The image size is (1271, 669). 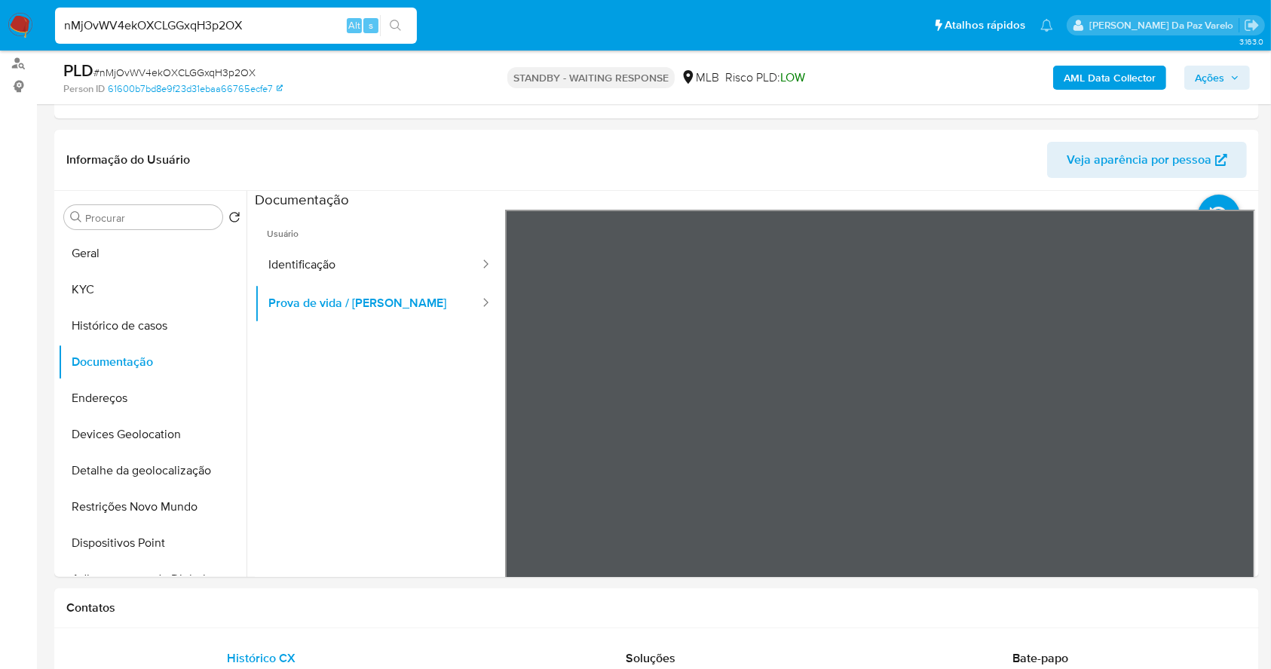 What do you see at coordinates (152, 362) in the screenshot?
I see `button: Documentação` at bounding box center [152, 362].